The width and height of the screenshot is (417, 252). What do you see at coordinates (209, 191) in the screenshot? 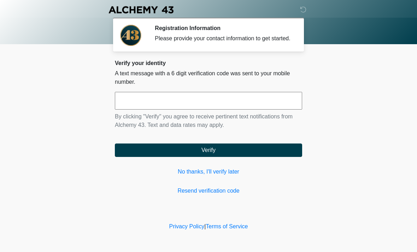
I see `a: Resend verification code` at bounding box center [209, 191].